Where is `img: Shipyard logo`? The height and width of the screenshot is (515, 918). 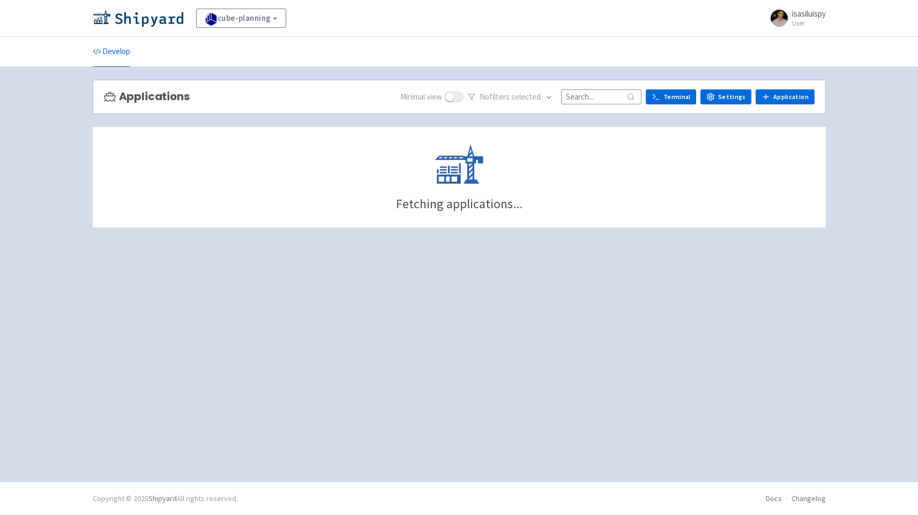
img: Shipyard logo is located at coordinates (138, 18).